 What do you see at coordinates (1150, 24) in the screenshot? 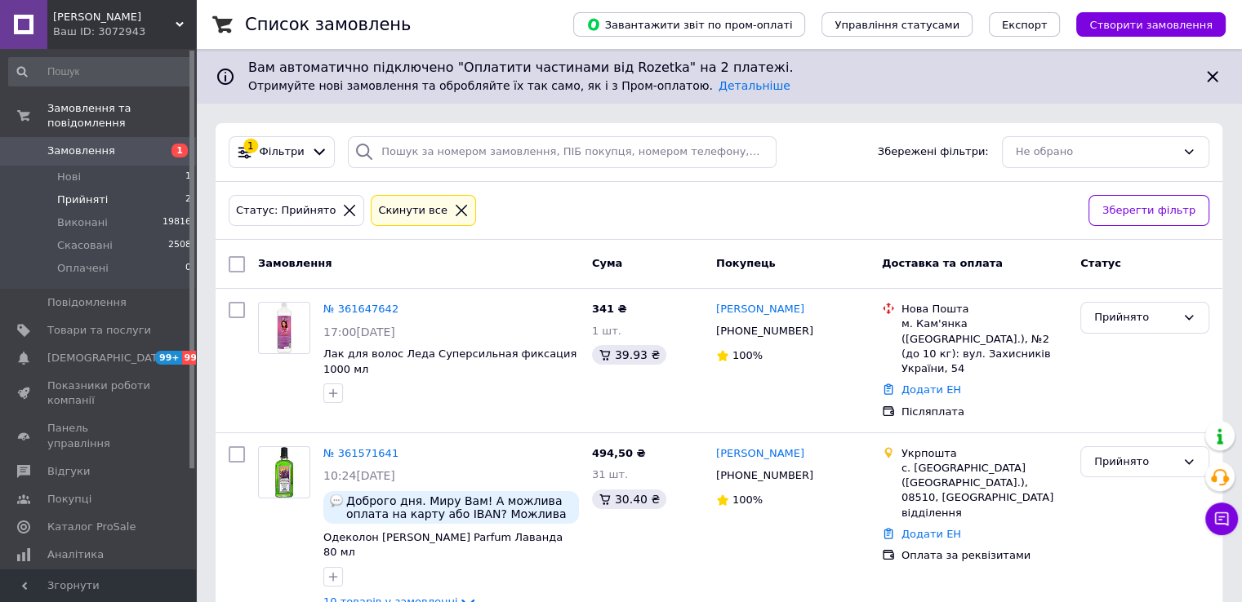
I see `span: Створити замовлення` at bounding box center [1150, 24].